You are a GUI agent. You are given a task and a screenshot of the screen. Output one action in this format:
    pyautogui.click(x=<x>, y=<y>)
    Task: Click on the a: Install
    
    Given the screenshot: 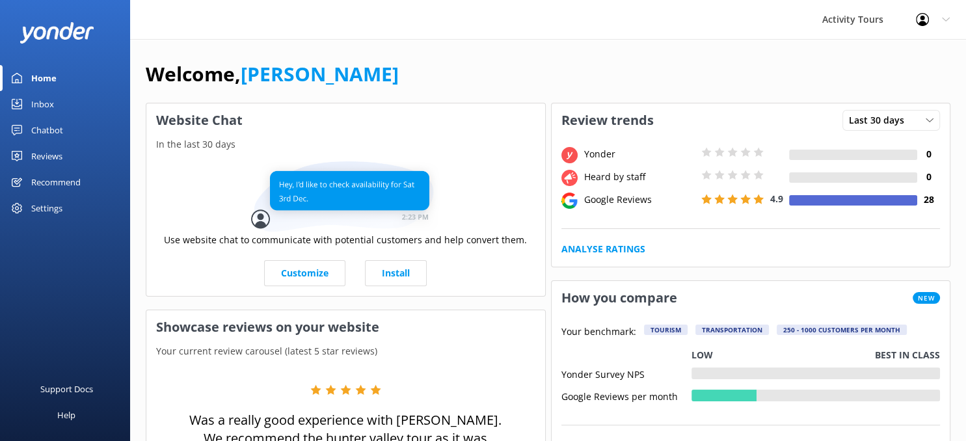 What is the action you would take?
    pyautogui.click(x=395, y=273)
    